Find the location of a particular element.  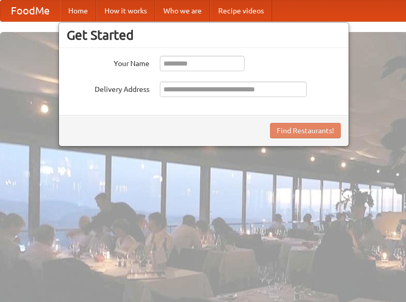

a: Home is located at coordinates (78, 11).